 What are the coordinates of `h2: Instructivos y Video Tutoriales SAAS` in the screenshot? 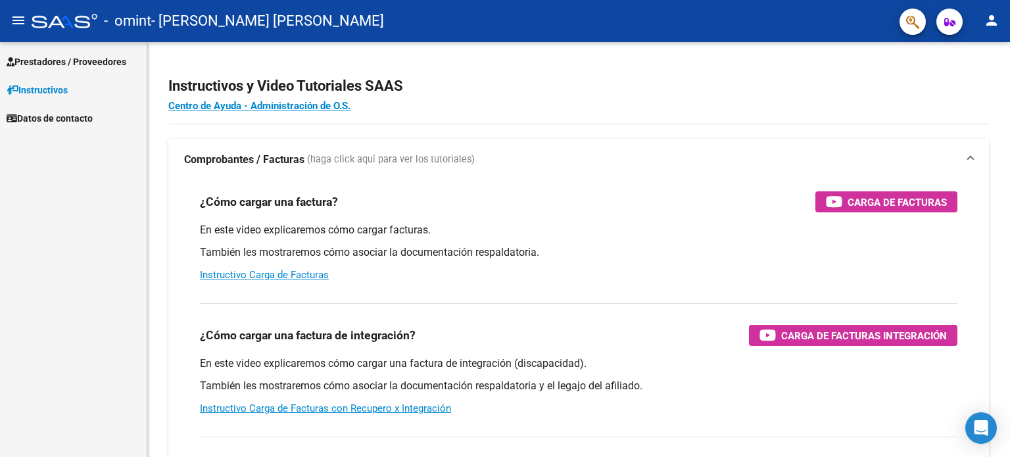 It's located at (579, 86).